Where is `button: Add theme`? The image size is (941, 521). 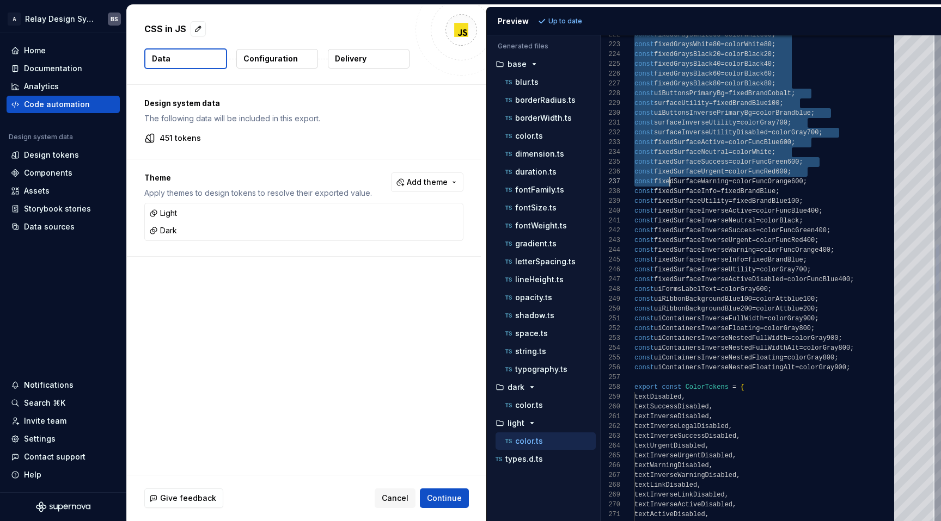
button: Add theme is located at coordinates (427, 182).